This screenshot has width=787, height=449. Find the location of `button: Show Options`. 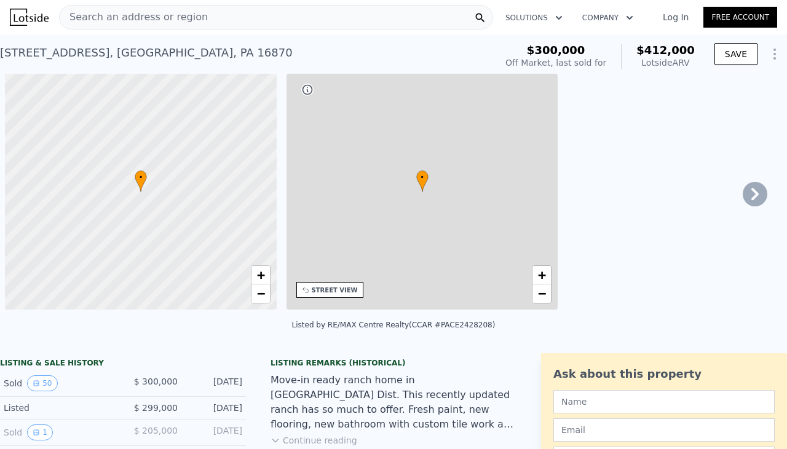

button: Show Options is located at coordinates (774, 54).